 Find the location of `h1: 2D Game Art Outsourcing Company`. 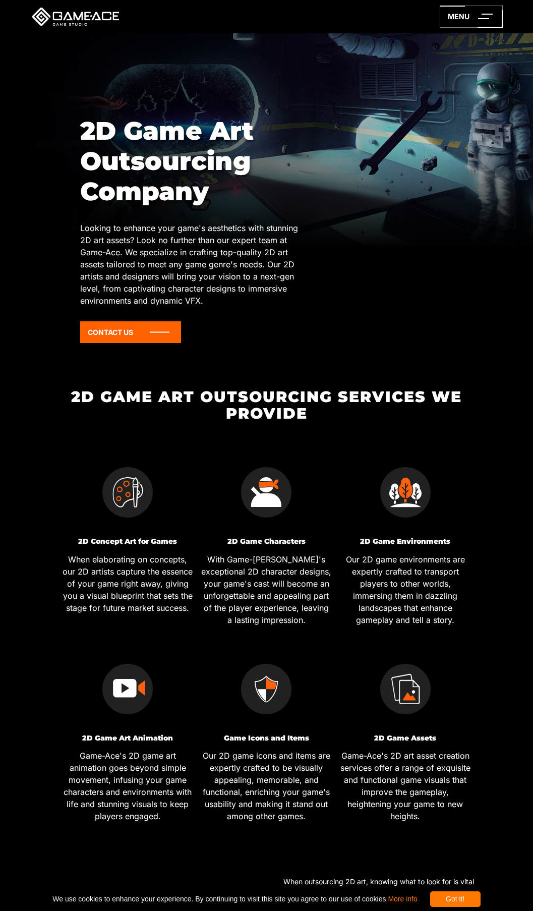

h1: 2D Game Art Outsourcing Company is located at coordinates (192, 161).